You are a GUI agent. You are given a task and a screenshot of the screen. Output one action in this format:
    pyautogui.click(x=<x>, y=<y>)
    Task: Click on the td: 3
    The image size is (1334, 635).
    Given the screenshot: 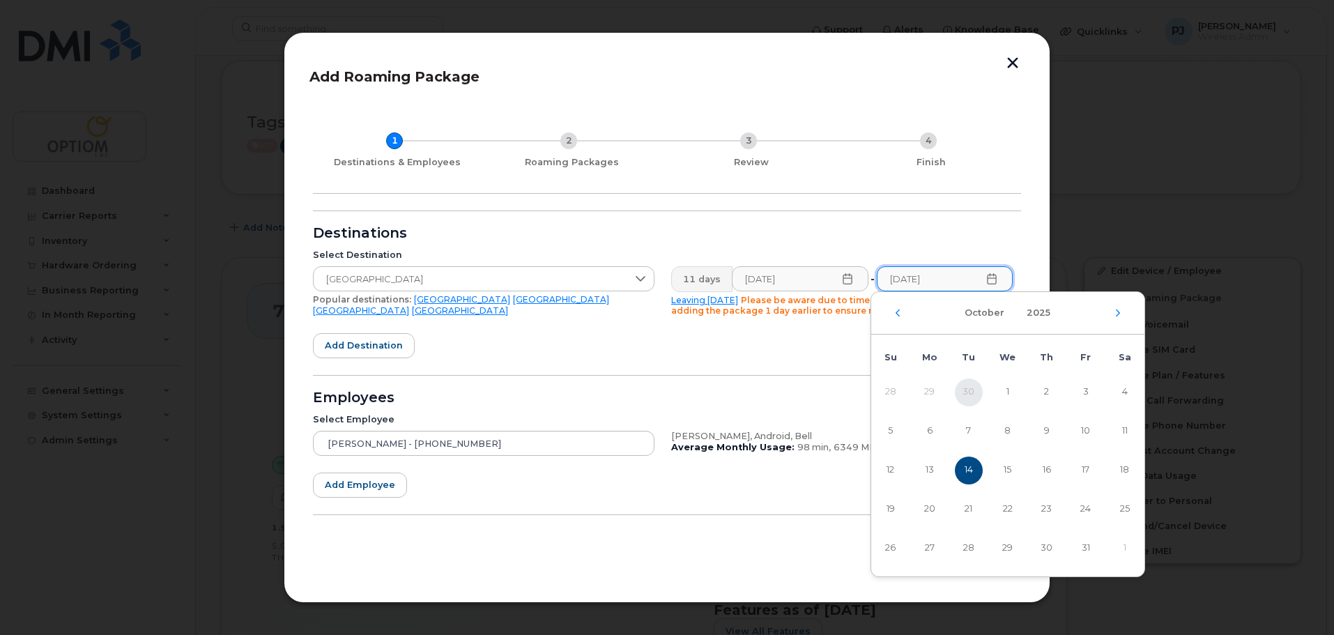 What is the action you would take?
    pyautogui.click(x=1086, y=392)
    